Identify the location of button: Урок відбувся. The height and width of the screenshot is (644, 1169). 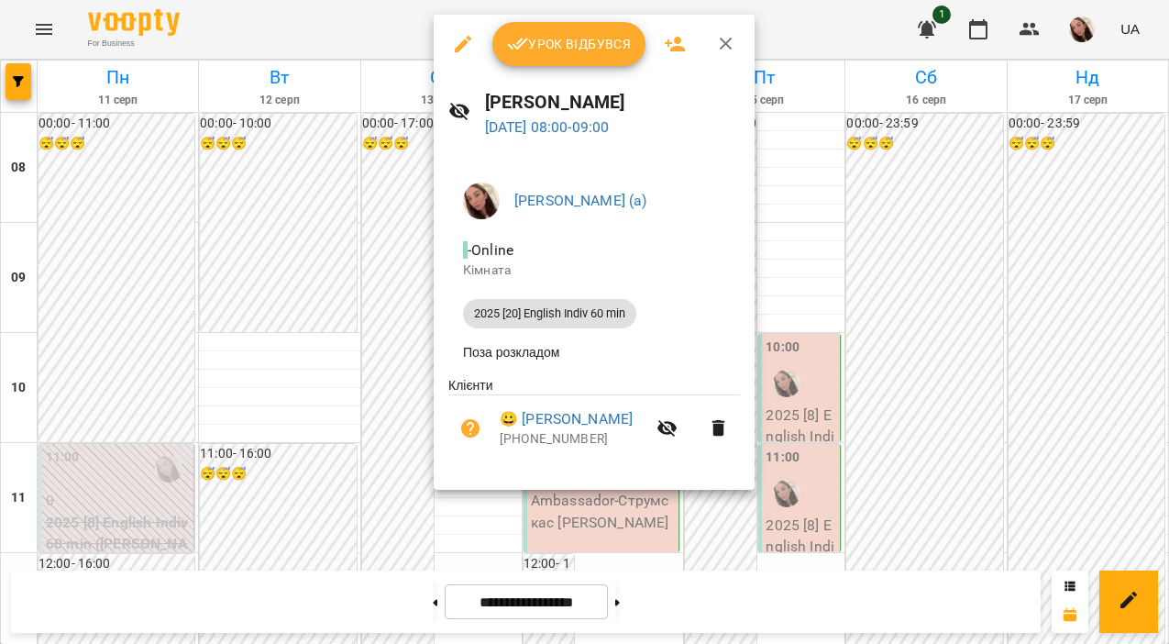
(569, 44).